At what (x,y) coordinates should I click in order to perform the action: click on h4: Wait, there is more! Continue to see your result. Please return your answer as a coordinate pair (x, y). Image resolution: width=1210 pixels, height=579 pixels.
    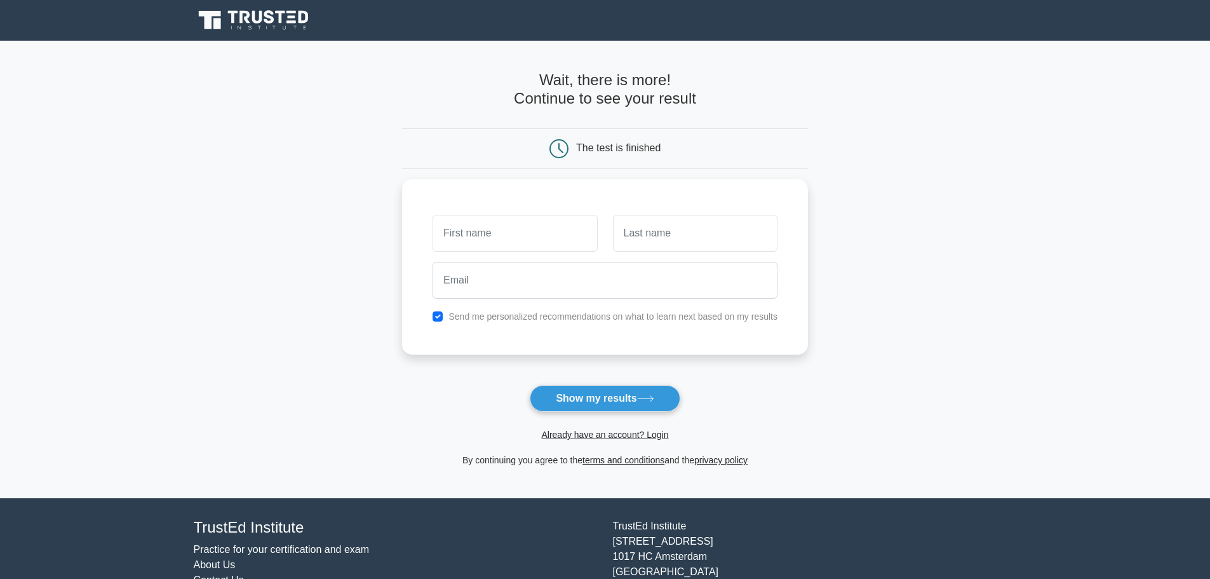
    Looking at the image, I should click on (605, 90).